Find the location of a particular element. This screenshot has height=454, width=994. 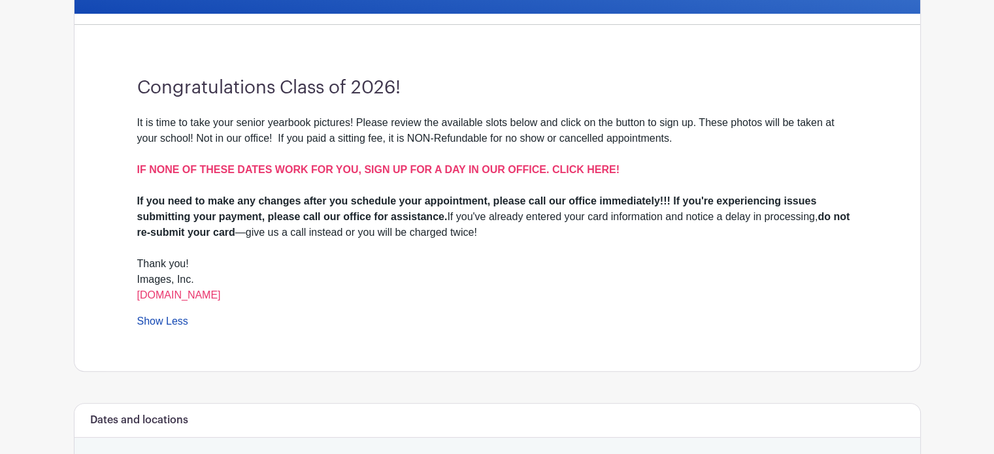

a: IF NONE OF THESE DATES WORK FOR YOU, SIGN UP FOR A DAY IN OUR OFFICE. CLICK HERE! is located at coordinates (379, 169).